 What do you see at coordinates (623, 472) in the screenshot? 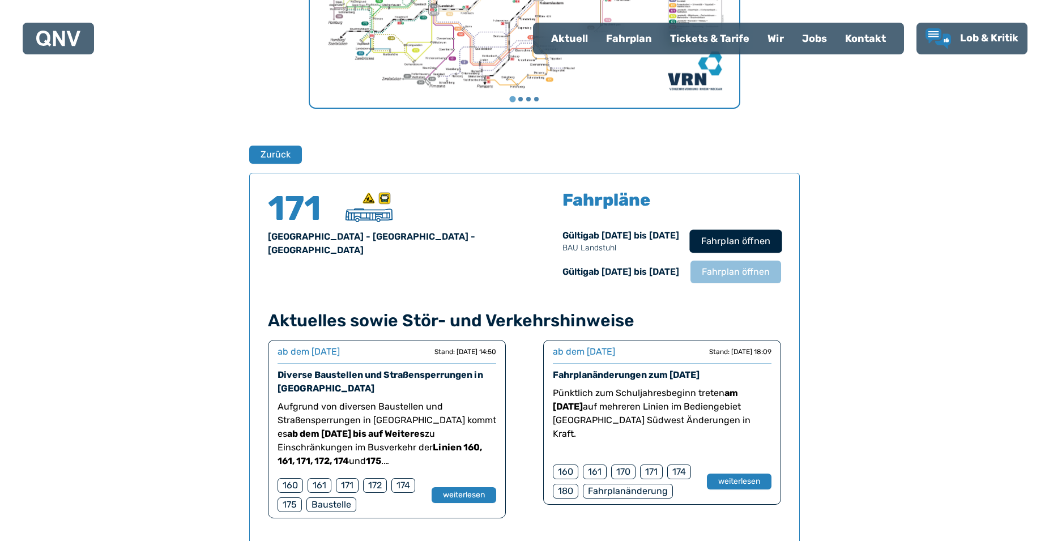
I see `div: 170` at bounding box center [623, 472].